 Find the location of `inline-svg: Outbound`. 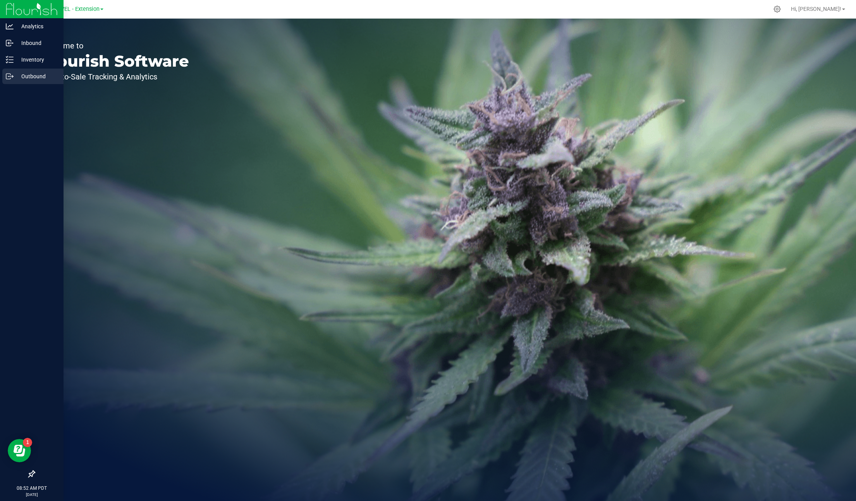

inline-svg: Outbound is located at coordinates (10, 76).